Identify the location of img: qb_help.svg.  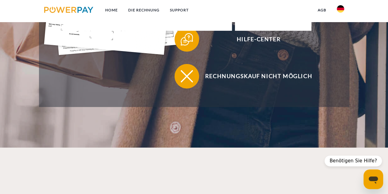
(187, 39).